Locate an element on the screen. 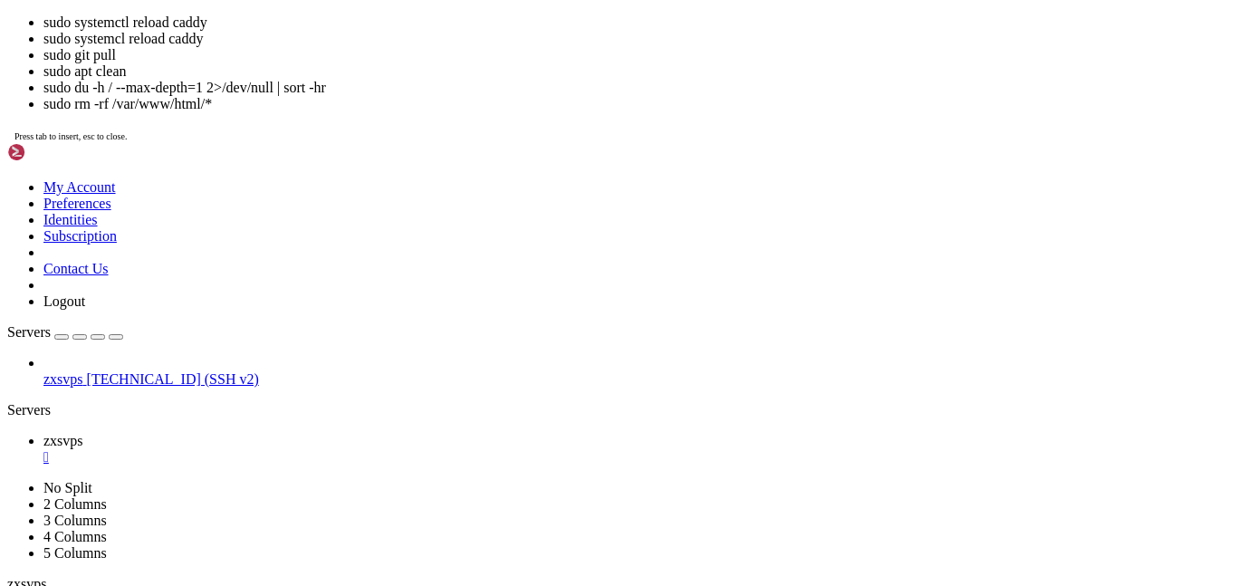  a: Identities is located at coordinates (71, 219).